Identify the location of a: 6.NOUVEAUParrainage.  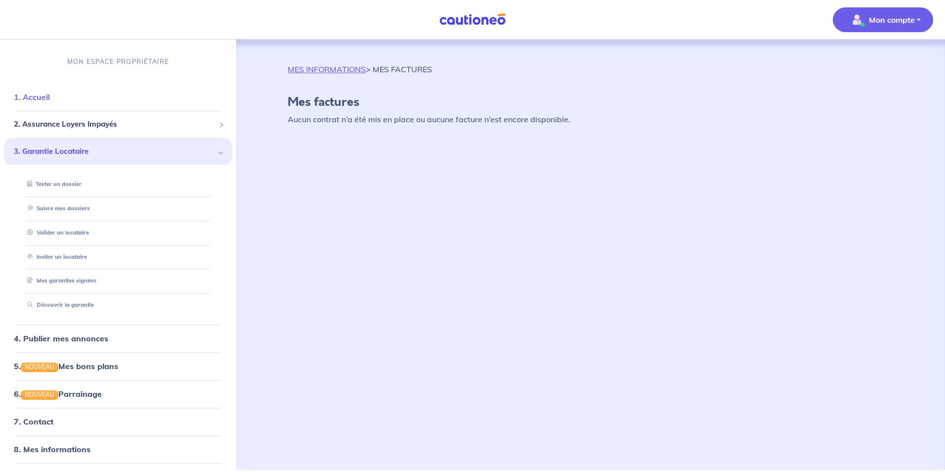
(58, 394).